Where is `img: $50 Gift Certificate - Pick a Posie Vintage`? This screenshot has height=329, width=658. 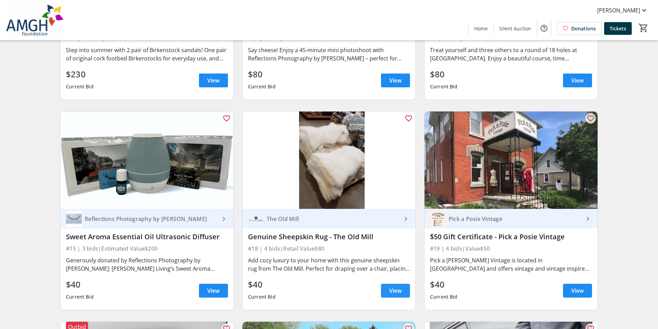
img: $50 Gift Certificate - Pick a Posie Vintage is located at coordinates (511, 160).